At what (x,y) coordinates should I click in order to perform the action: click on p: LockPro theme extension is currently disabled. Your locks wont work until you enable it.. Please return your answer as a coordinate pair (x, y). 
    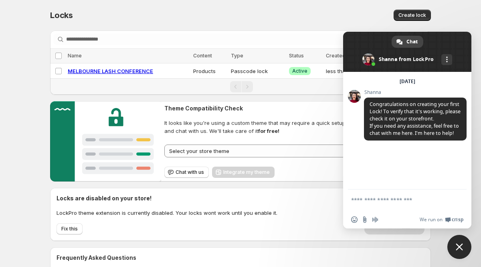
    Looking at the image, I should click on (167, 213).